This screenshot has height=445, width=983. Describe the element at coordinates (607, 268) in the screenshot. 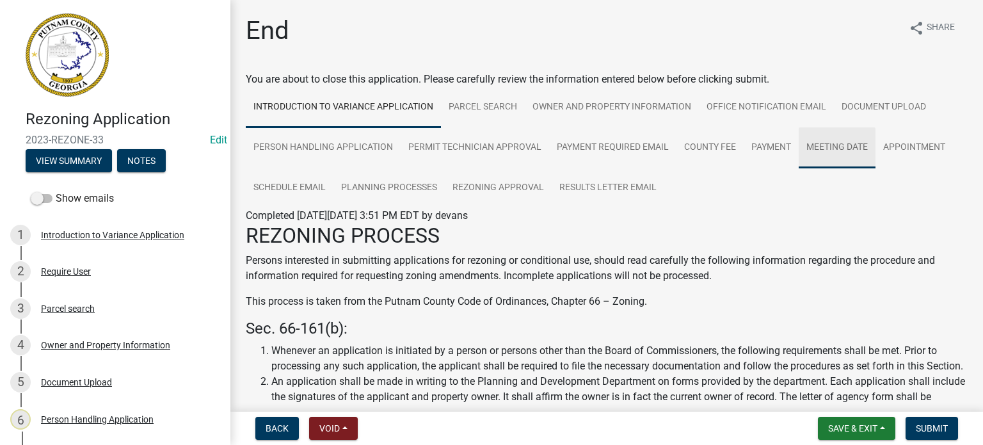

I see `p: Persons interested in submitting applications for rezoning or conditional use, should read carefu...` at that location.